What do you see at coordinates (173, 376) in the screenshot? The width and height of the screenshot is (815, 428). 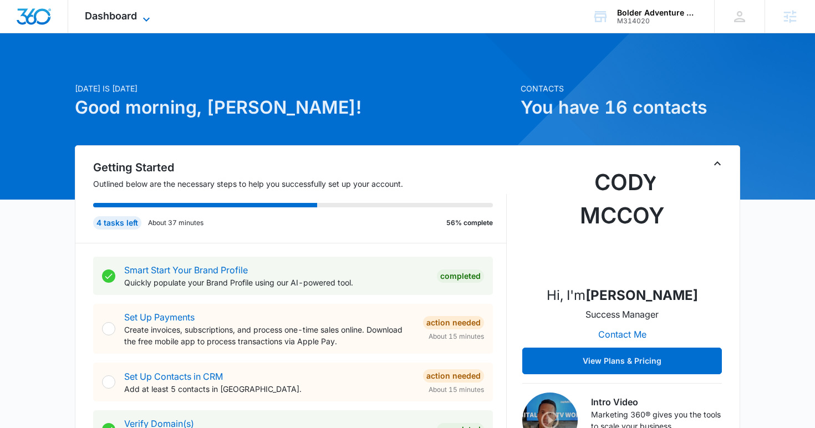 I see `a: Set Up Contacts in CRM` at bounding box center [173, 376].